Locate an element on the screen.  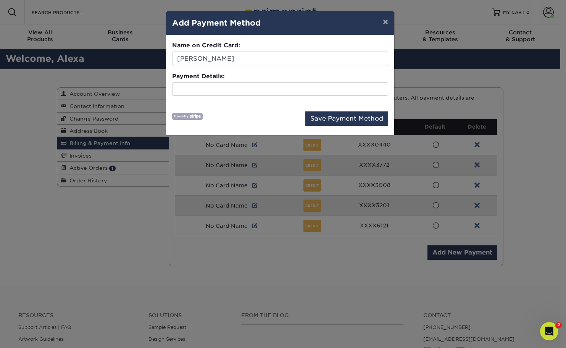
label: Name on Credit Card: is located at coordinates (206, 45).